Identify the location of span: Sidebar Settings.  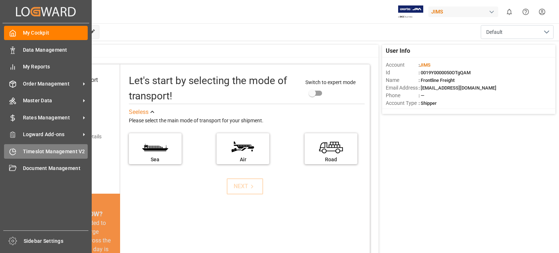
(56, 241).